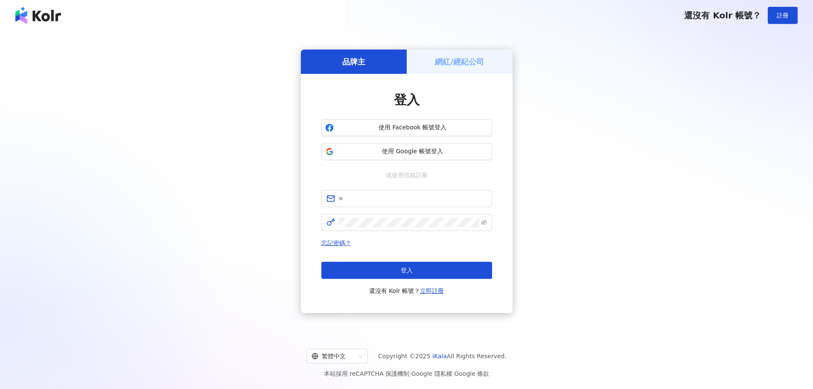  Describe the element at coordinates (459, 61) in the screenshot. I see `h5: 網紅/經紀公司` at that location.